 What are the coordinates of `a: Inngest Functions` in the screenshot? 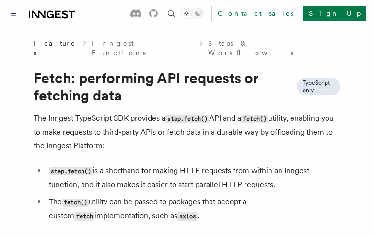 It's located at (143, 48).